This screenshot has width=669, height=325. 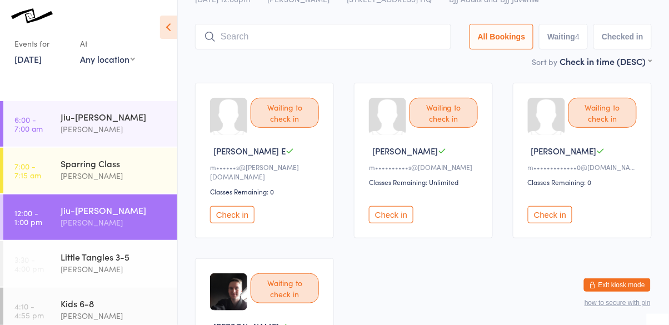 I want to click on time: 3:30 - 4:00 pm, so click(x=29, y=264).